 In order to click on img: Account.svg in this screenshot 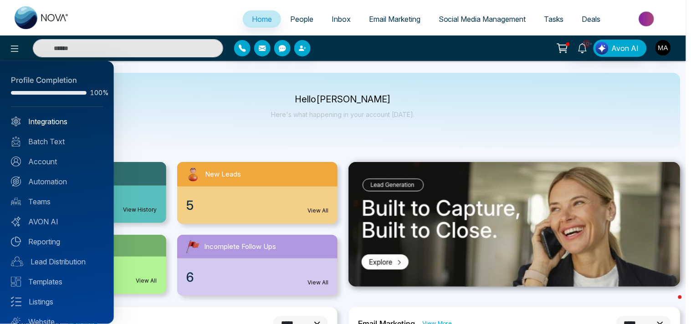, I will do `click(16, 162)`.